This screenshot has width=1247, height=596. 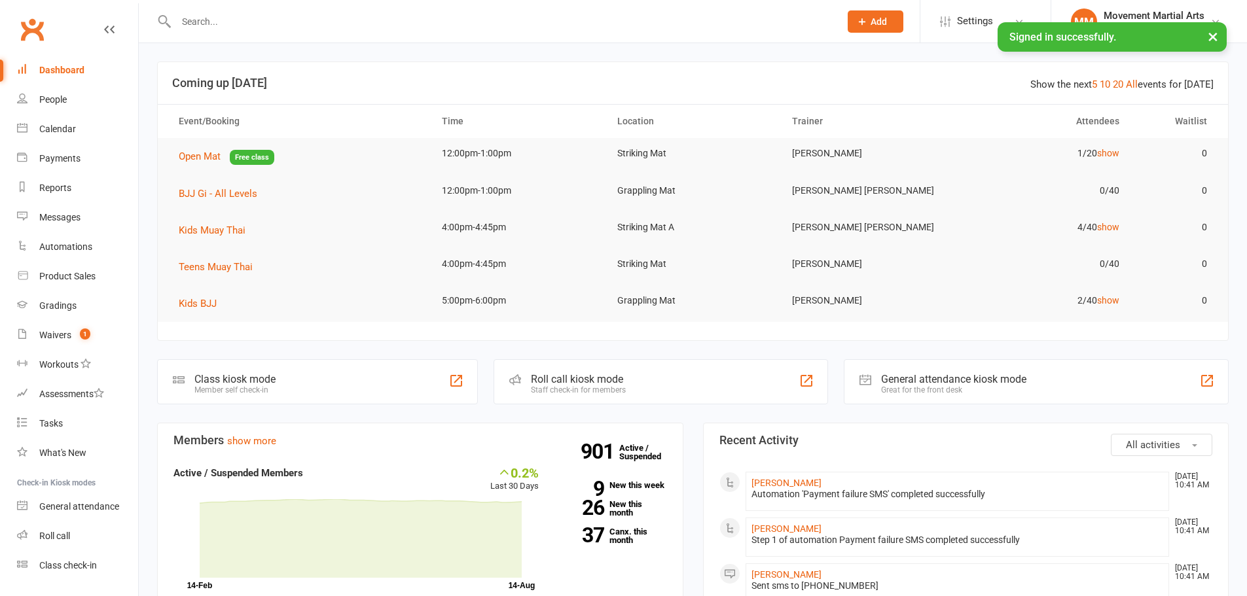 What do you see at coordinates (55, 188) in the screenshot?
I see `div: Reports` at bounding box center [55, 188].